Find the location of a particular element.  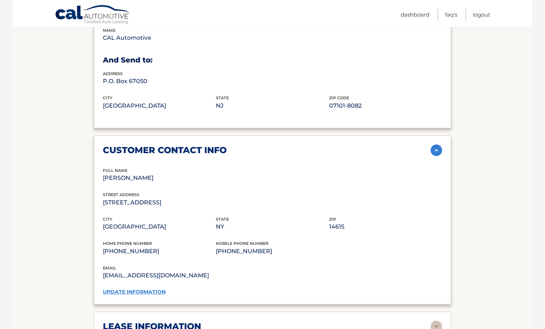

span: email is located at coordinates (109, 268).